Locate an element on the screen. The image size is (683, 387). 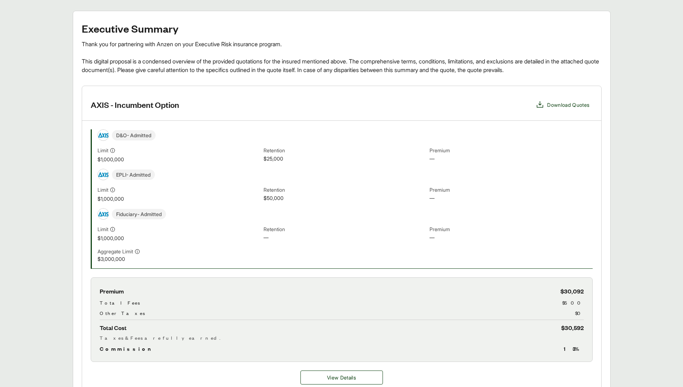
span: $30,592 is located at coordinates (572, 328).